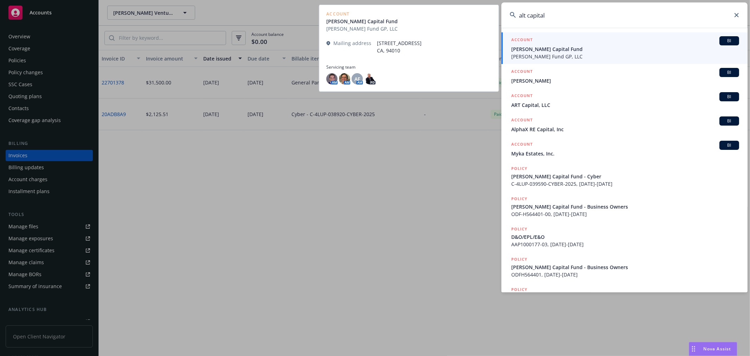 The width and height of the screenshot is (750, 356). I want to click on a: ACCOUNTBIAlphaX RE Capital, Inc, so click(624, 124).